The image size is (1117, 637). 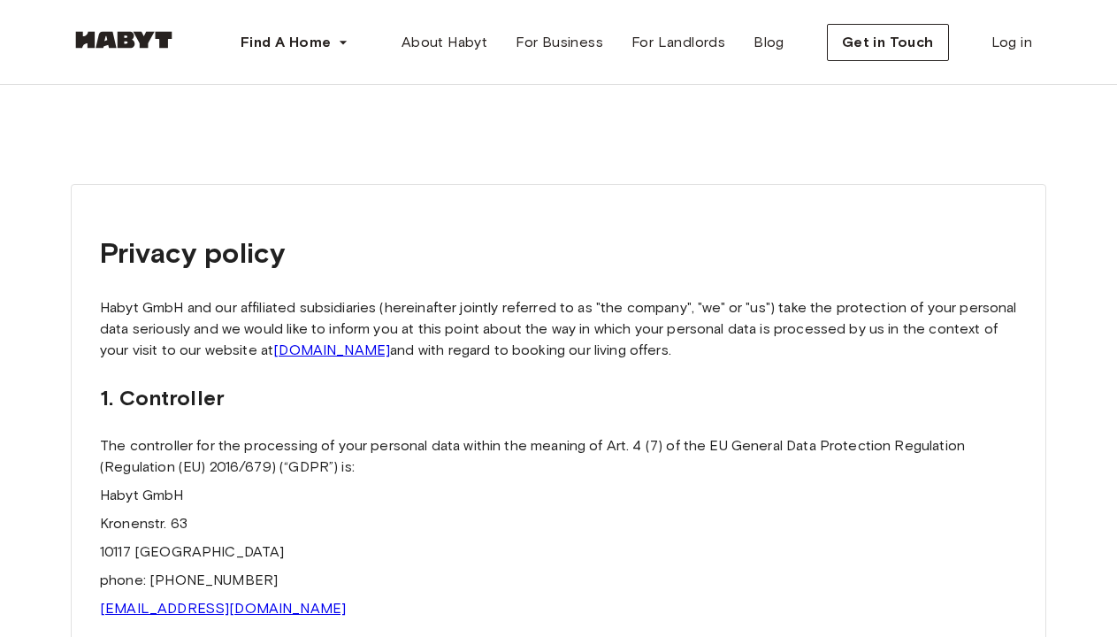 I want to click on span: Blog, so click(x=769, y=42).